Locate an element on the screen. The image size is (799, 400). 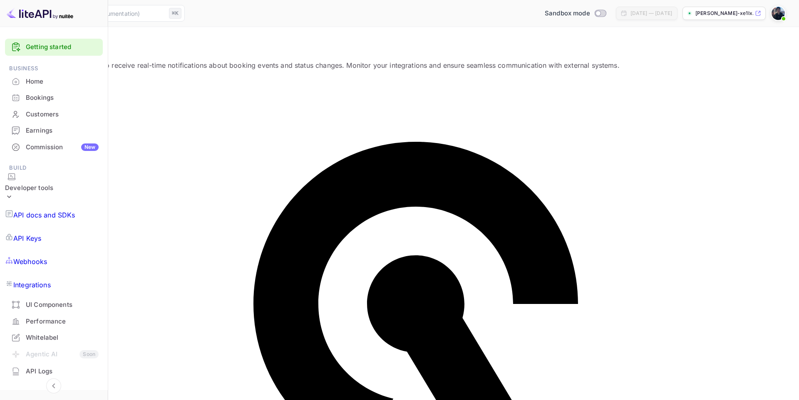
div: New is located at coordinates (90, 147).